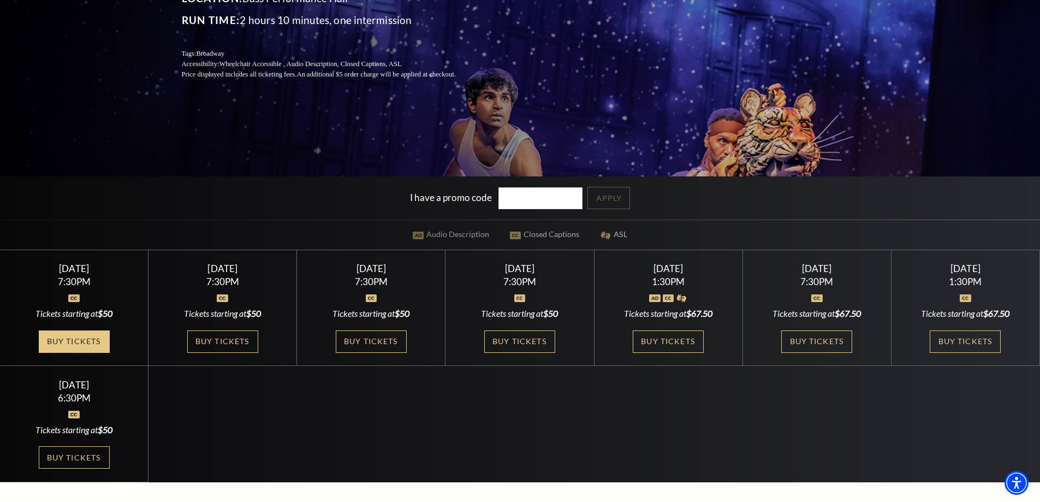 The width and height of the screenshot is (1040, 502). Describe the element at coordinates (310, 64) in the screenshot. I see `span: Wheelchair Accessible , Audio Description, Closed Captions, ASL` at that location.